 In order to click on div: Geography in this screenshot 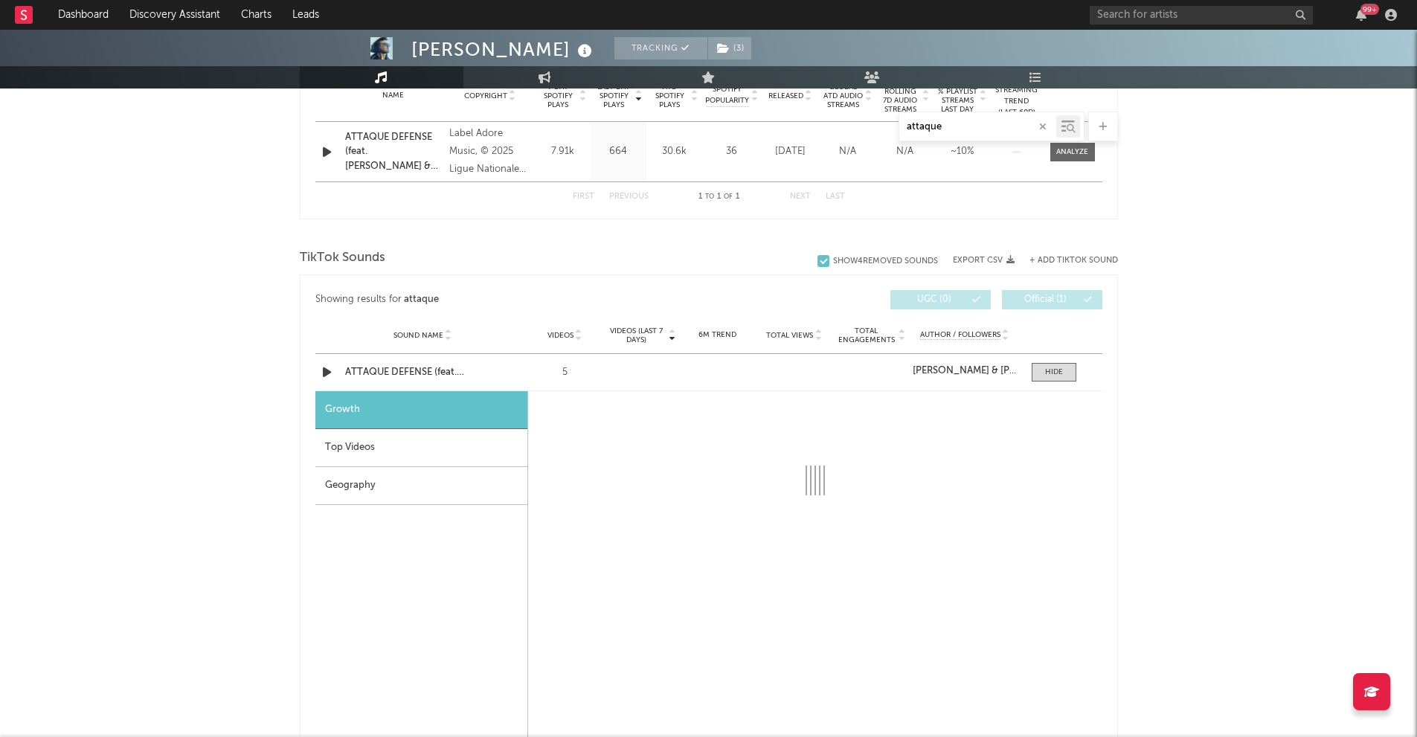, I will do `click(421, 486)`.